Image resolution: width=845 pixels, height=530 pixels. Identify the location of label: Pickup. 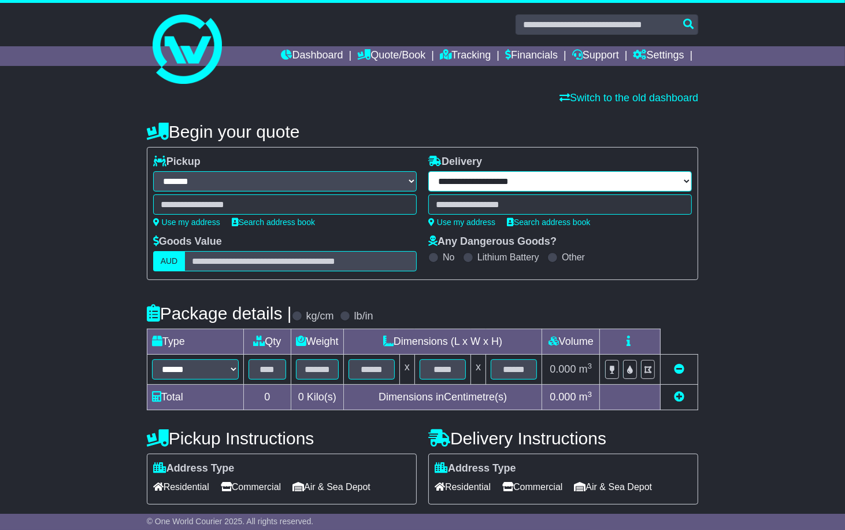
(177, 162).